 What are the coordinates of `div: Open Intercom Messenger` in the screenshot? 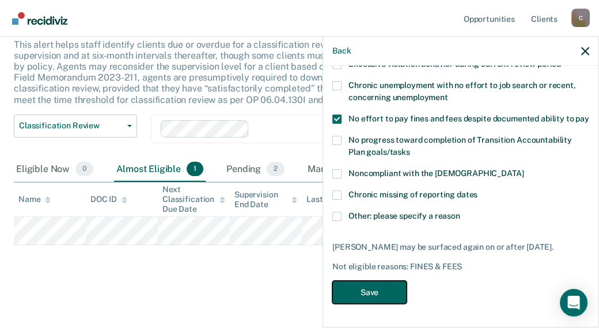 It's located at (573, 303).